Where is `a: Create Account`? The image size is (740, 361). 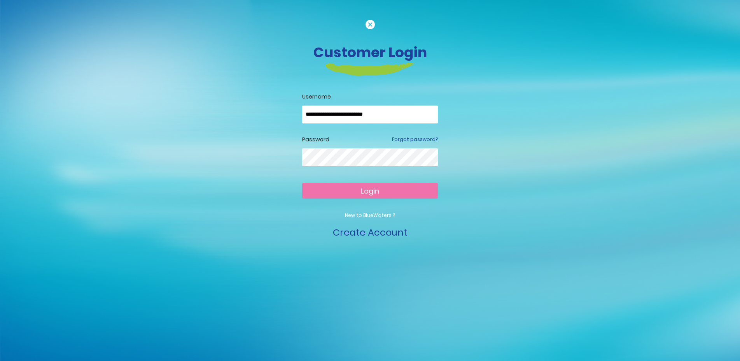
a: Create Account is located at coordinates (370, 232).